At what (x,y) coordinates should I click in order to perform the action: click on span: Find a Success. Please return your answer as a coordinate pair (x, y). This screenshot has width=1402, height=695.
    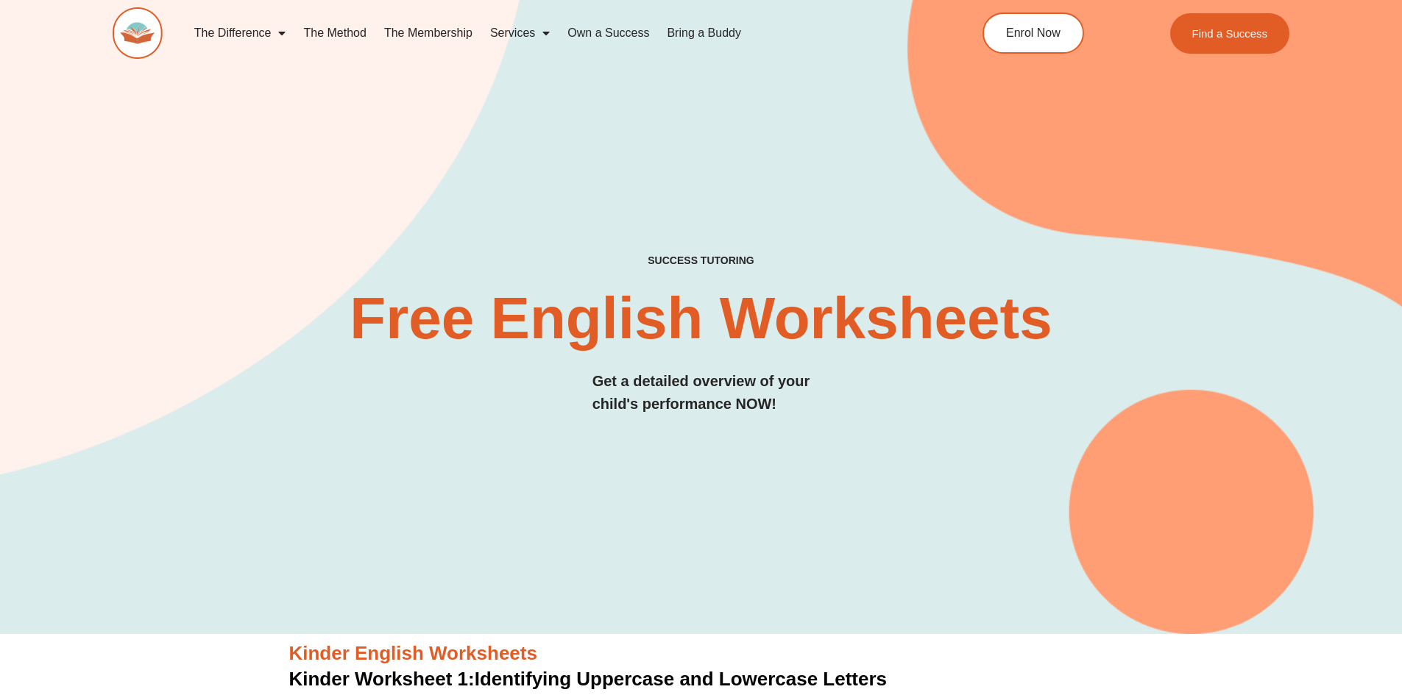
    Looking at the image, I should click on (1230, 33).